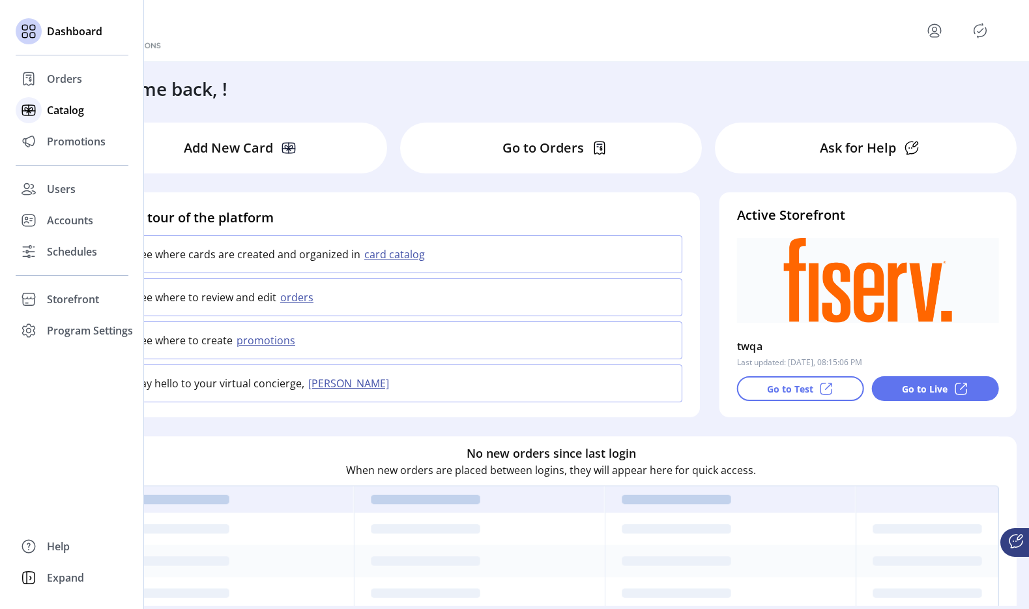 The image size is (1029, 609). Describe the element at coordinates (65, 577) in the screenshot. I see `span: Expand` at that location.